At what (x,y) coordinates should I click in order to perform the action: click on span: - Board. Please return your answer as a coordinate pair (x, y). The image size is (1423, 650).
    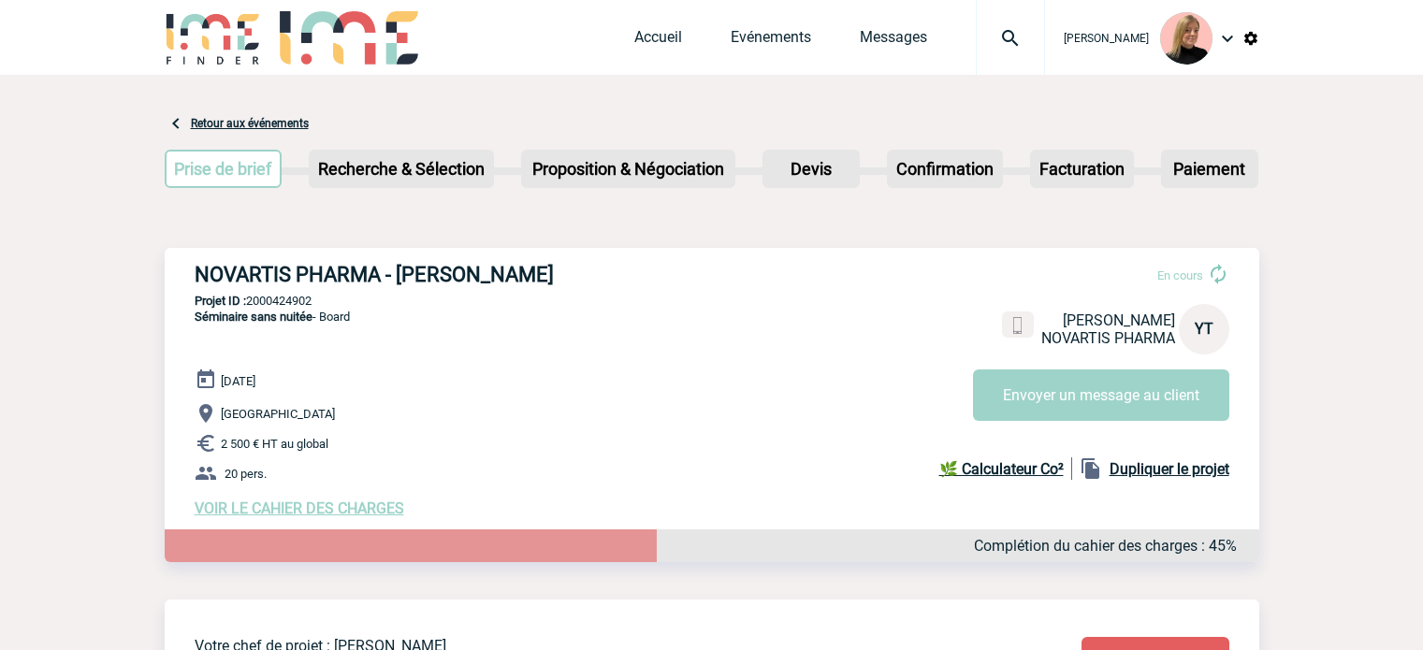
    Looking at the image, I should click on (272, 316).